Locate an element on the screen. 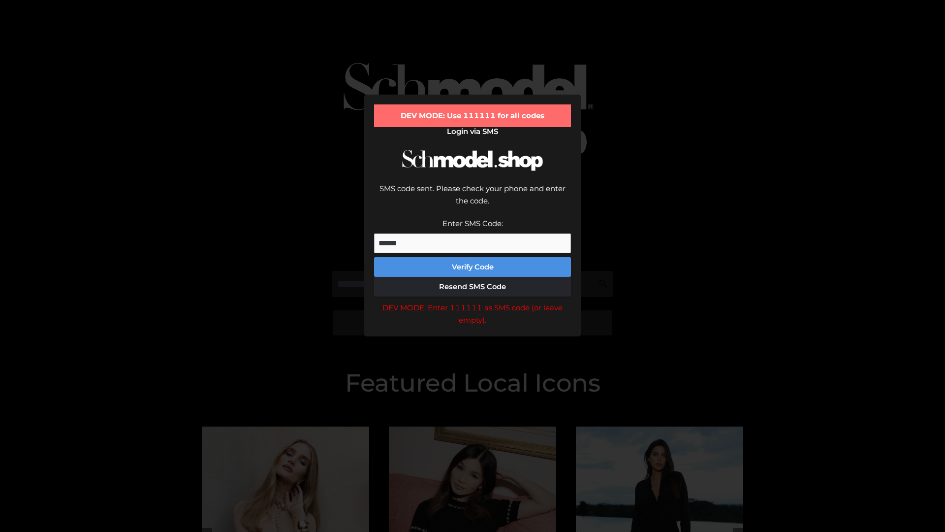 The width and height of the screenshot is (945, 532). label: Enter SMS Code: is located at coordinates (473, 223).